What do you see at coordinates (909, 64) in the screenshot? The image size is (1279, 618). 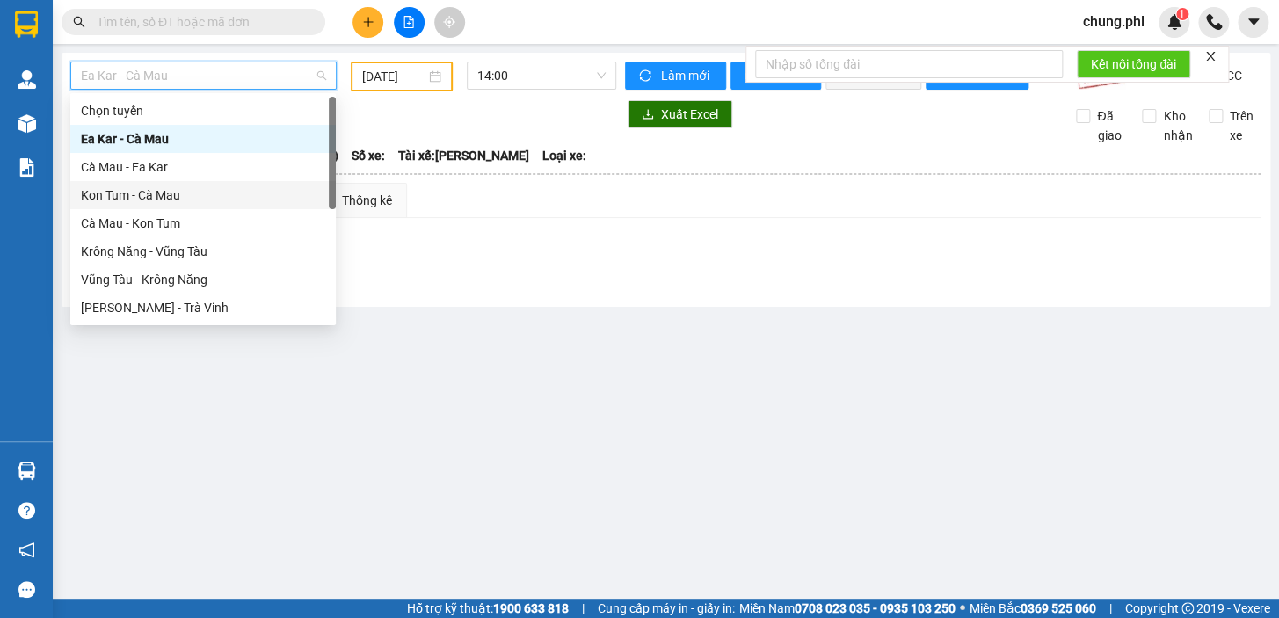 I see `input: Nhập số tổng đài` at bounding box center [909, 64].